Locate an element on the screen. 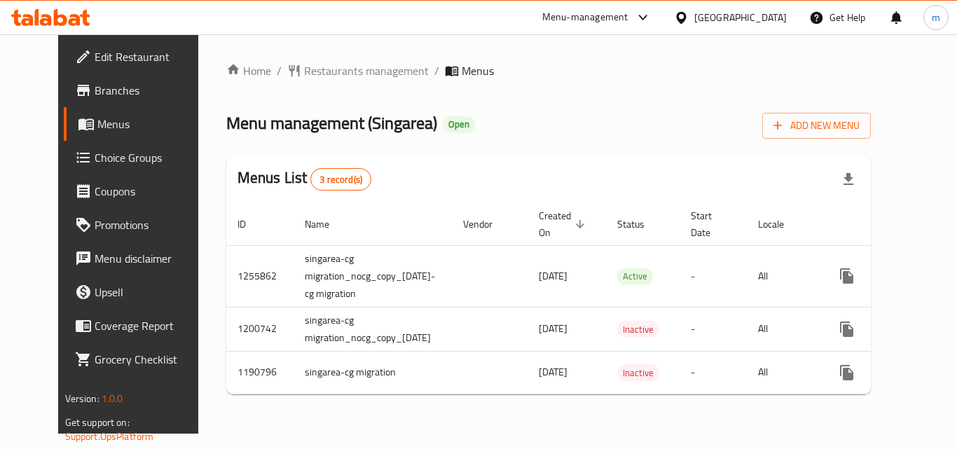  div: Open is located at coordinates (459, 125).